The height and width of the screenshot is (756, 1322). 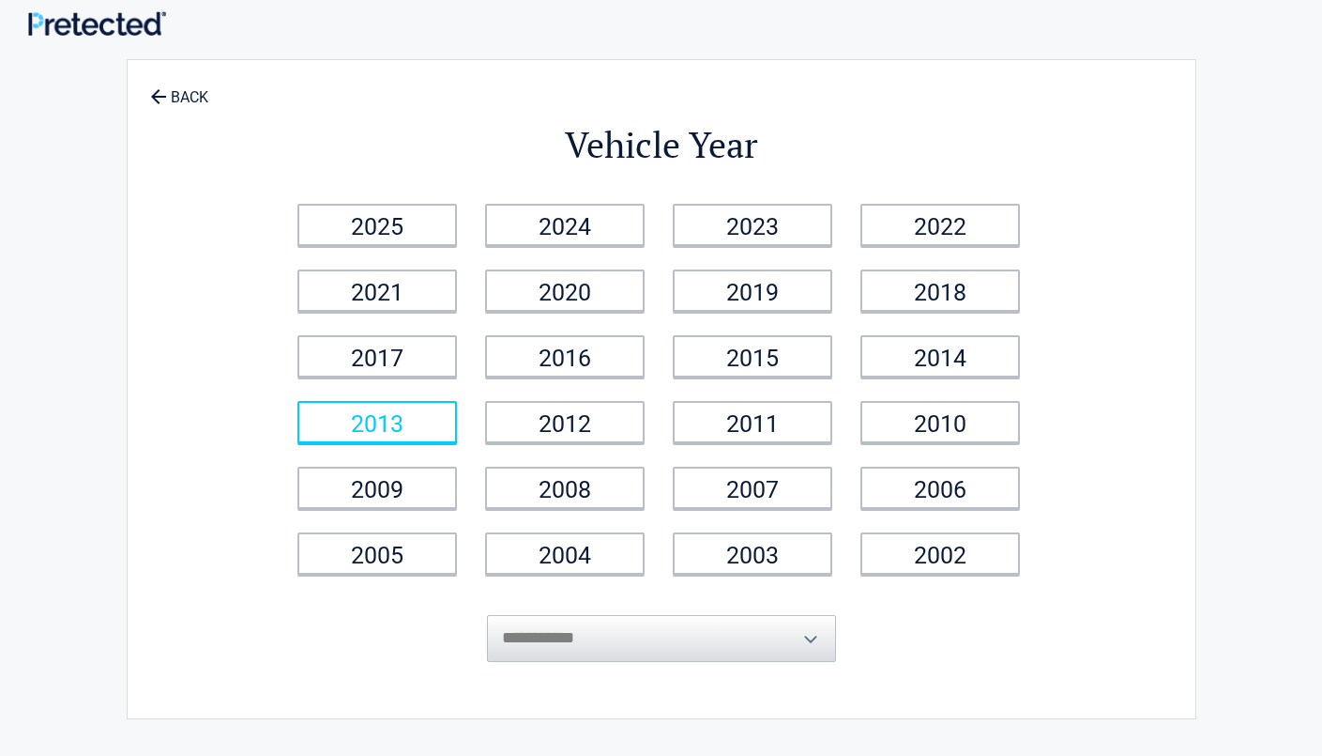 What do you see at coordinates (377, 487) in the screenshot?
I see `a: 2009` at bounding box center [377, 487].